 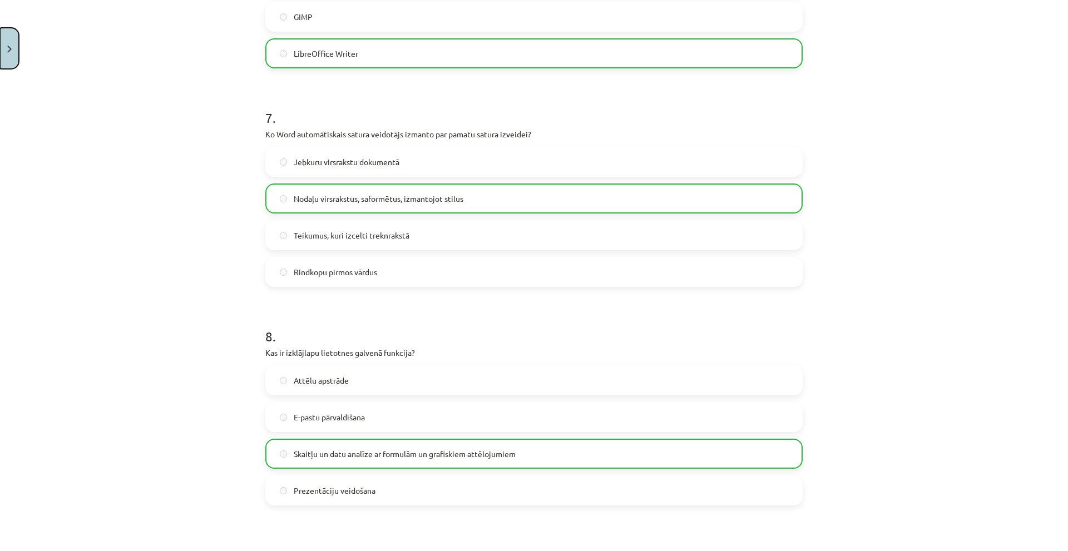 What do you see at coordinates (283, 17) in the screenshot?
I see `input: GIMP` at bounding box center [283, 17].